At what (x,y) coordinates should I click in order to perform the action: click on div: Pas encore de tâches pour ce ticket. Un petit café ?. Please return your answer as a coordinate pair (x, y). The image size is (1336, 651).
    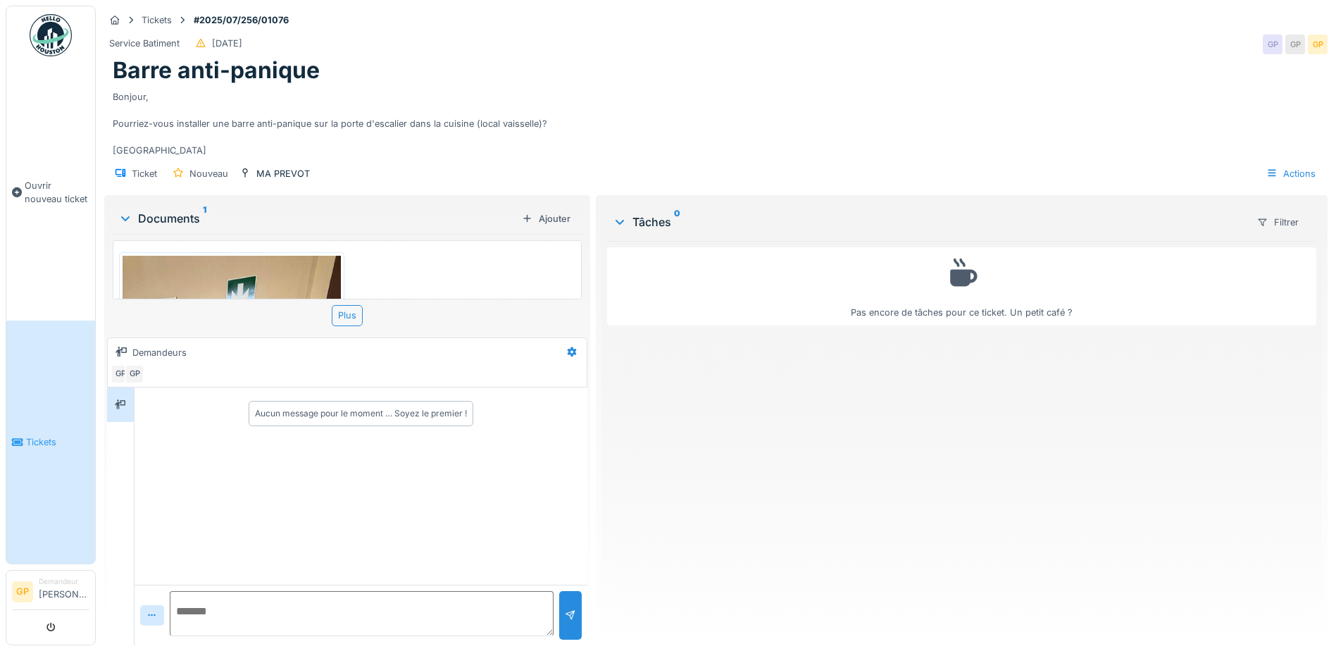
    Looking at the image, I should click on (961, 286).